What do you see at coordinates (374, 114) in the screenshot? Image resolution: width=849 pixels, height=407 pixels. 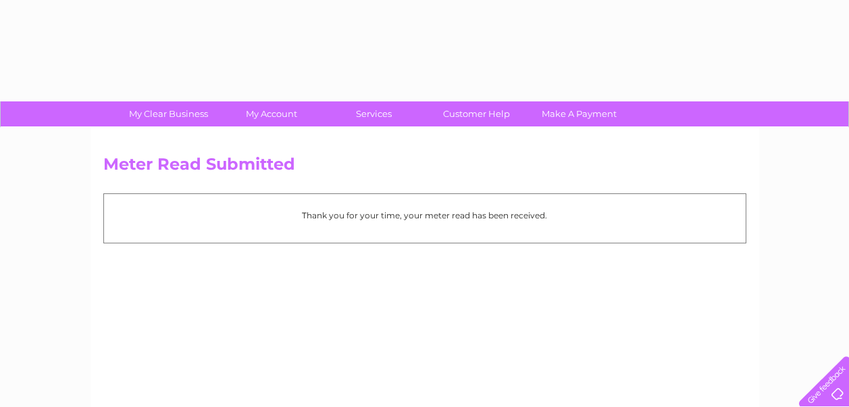 I see `a: Services` at bounding box center [374, 114].